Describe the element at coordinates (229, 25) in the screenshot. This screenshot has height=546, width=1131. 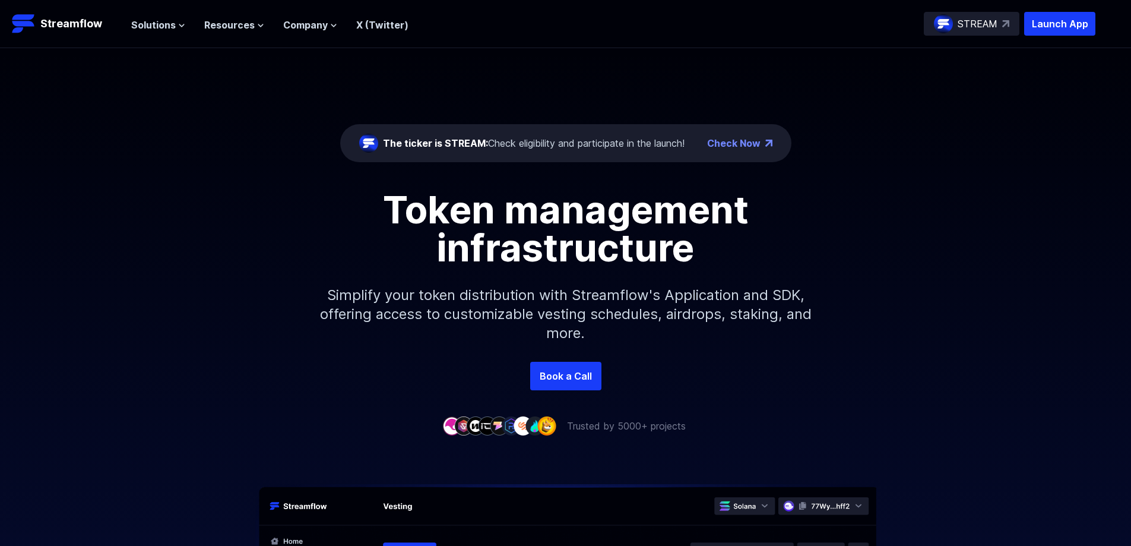
I see `span: Resources` at that location.